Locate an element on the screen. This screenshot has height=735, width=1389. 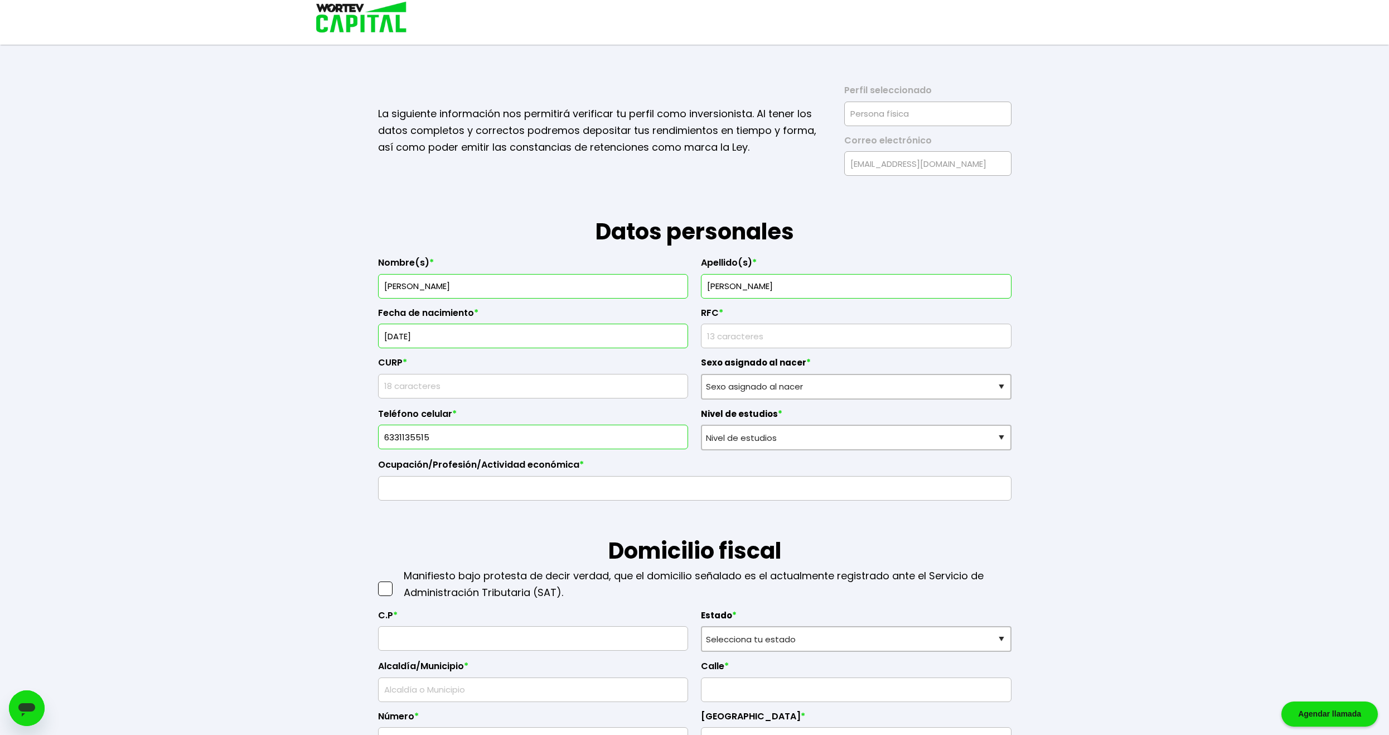
label: Alcaldía/Municipio is located at coordinates (533, 669).